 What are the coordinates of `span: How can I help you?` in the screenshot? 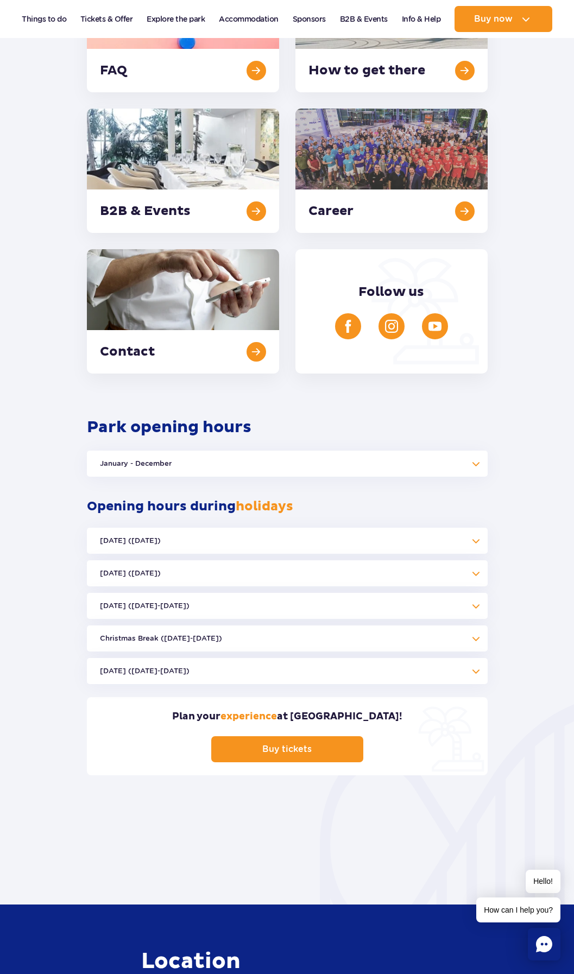 It's located at (518, 910).